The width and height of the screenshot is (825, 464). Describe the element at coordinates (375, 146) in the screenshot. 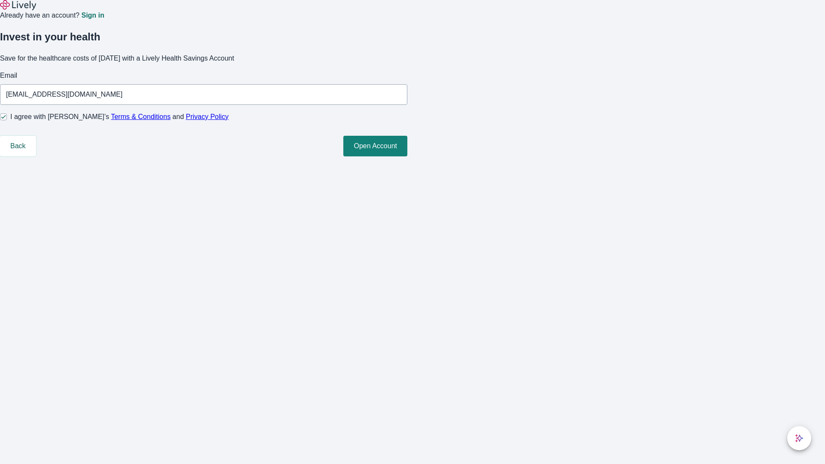

I see `button: Open Account` at that location.